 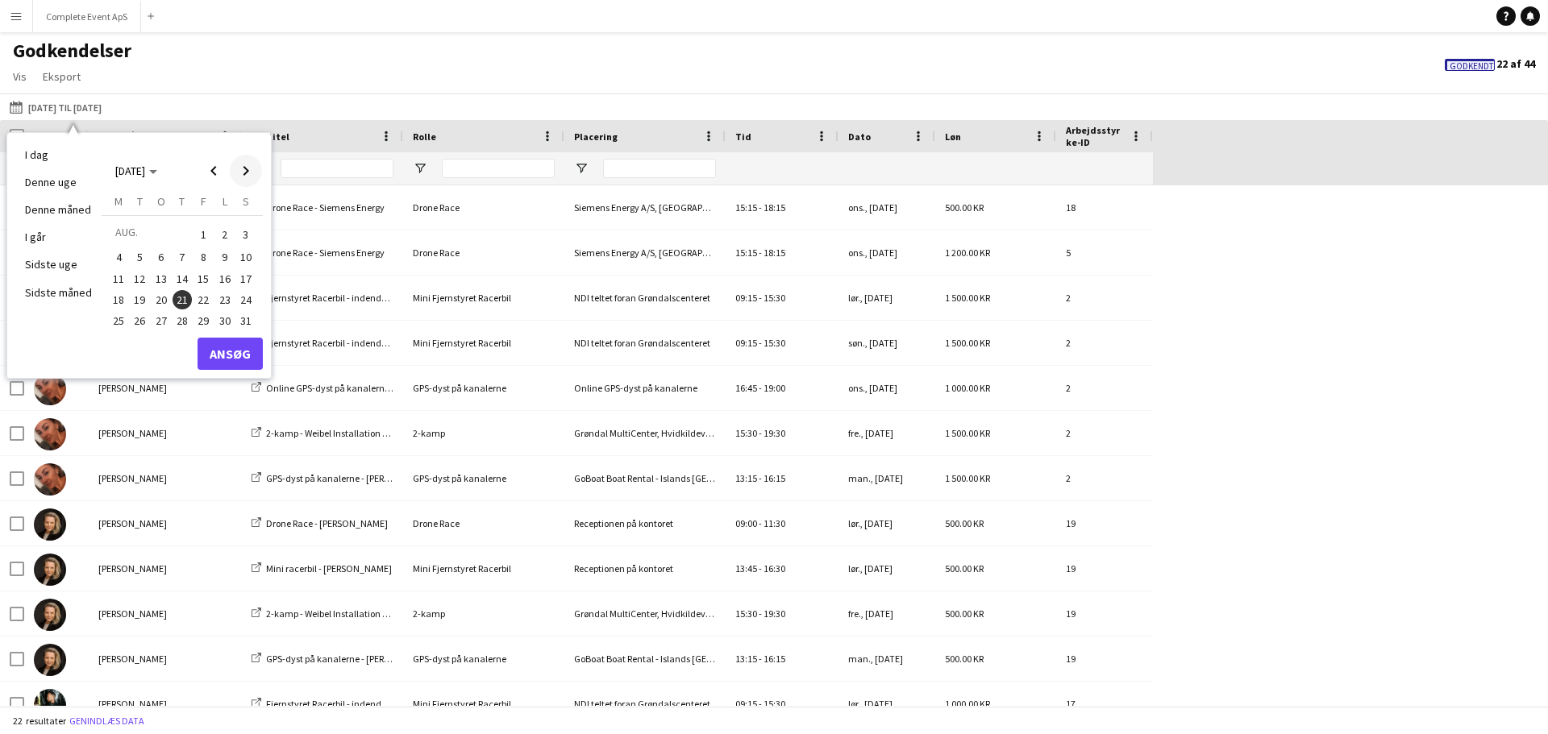 I want to click on button: Ansøg, so click(x=230, y=354).